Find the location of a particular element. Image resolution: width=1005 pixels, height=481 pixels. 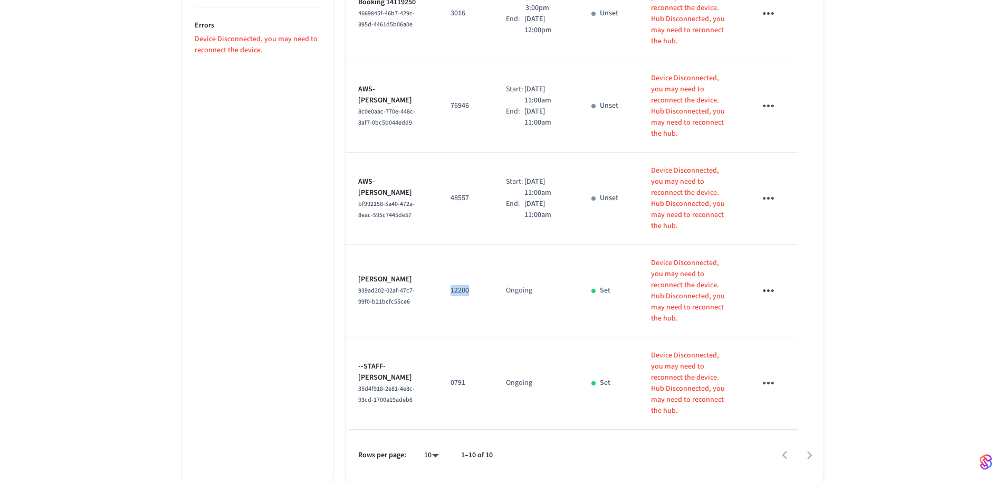

p: Errors is located at coordinates (258, 25).